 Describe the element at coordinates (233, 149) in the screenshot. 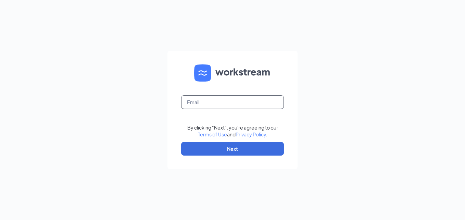

I see `button: Next` at that location.